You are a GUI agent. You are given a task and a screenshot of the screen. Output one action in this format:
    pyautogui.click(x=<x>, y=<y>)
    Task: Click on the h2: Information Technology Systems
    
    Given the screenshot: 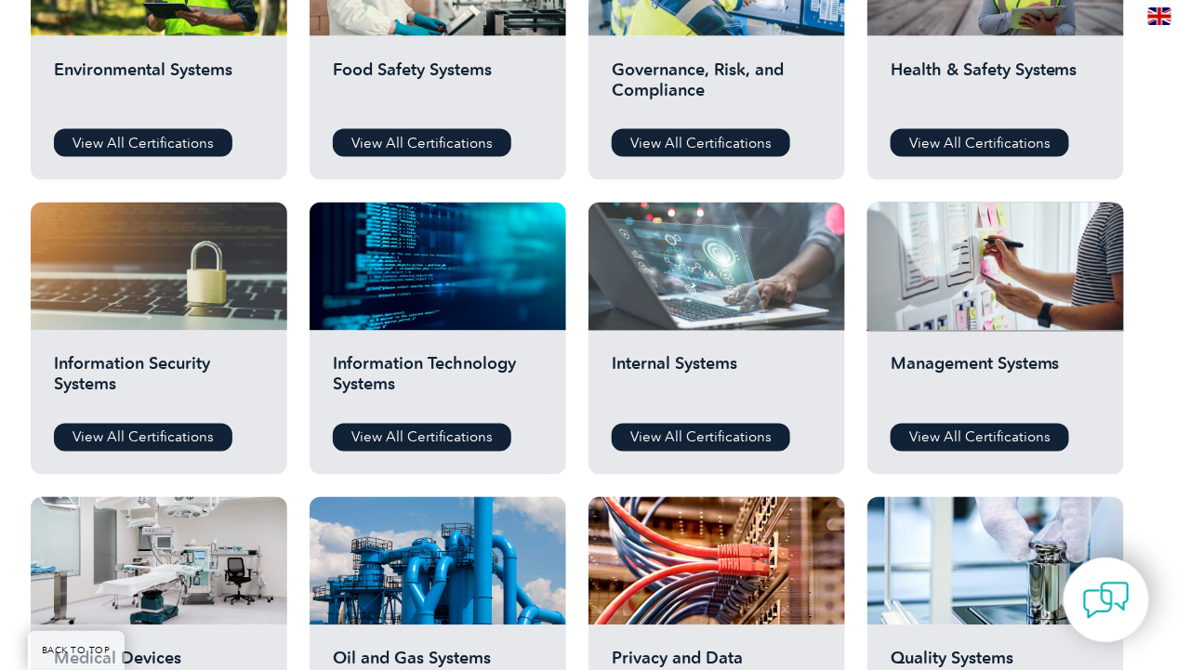 What is the action you would take?
    pyautogui.click(x=438, y=382)
    